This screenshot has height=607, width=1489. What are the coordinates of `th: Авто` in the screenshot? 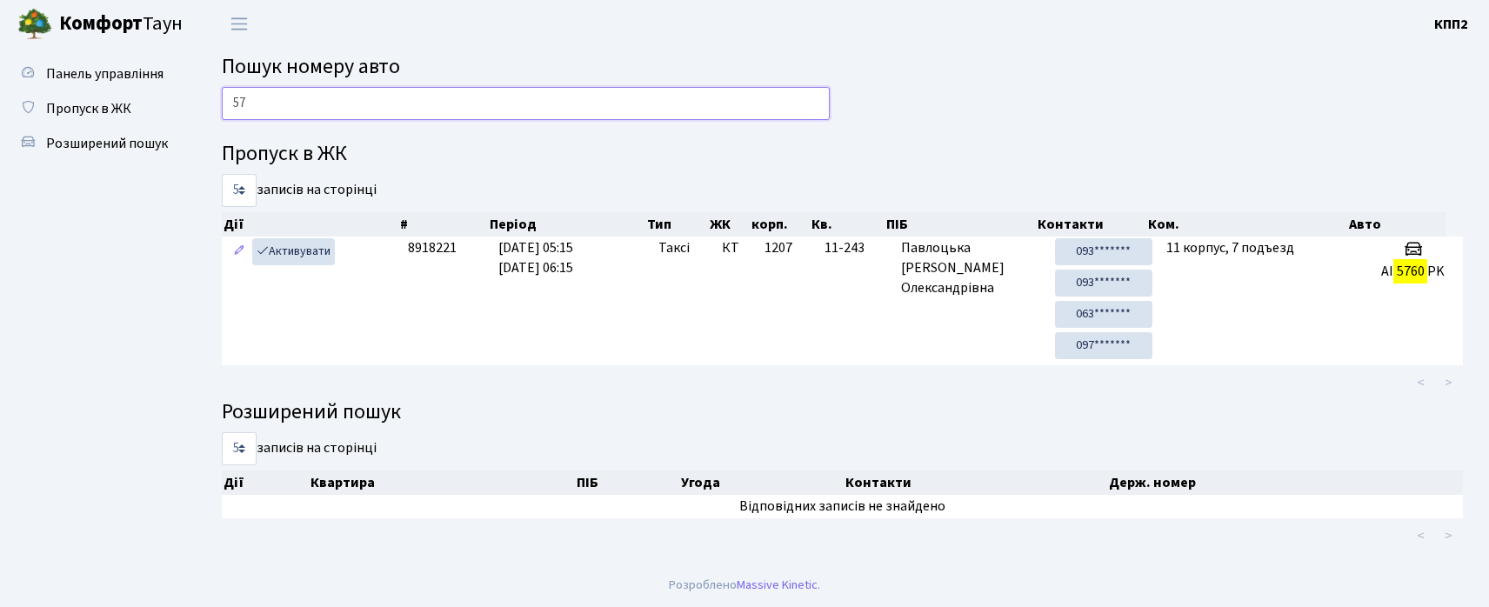 It's located at (1396, 224).